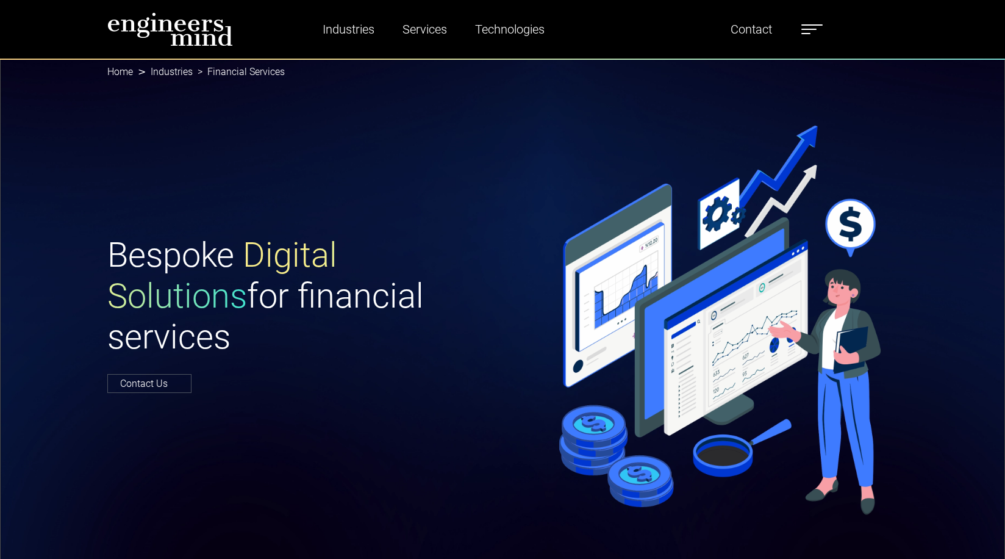  I want to click on a: Services, so click(425, 29).